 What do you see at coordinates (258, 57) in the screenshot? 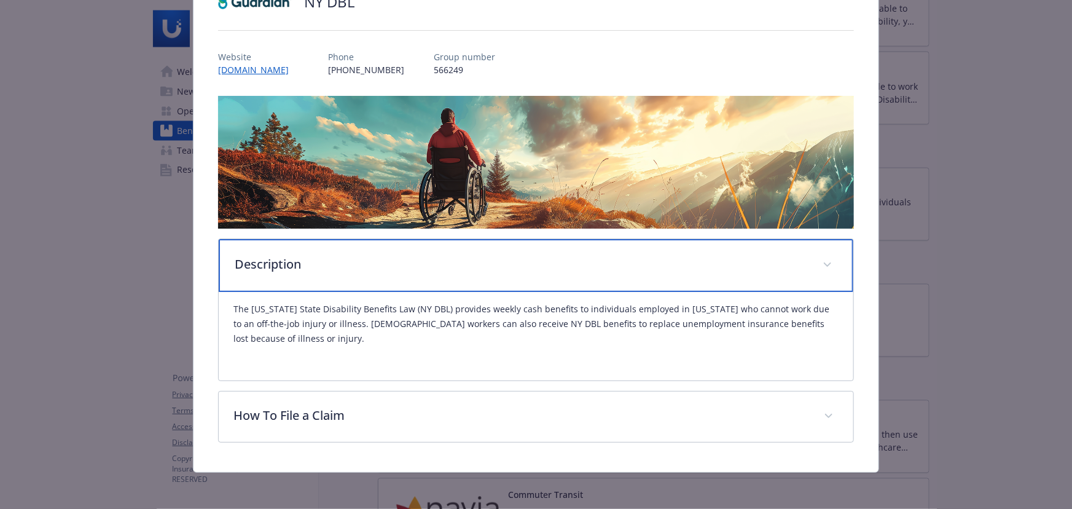
I see `p: Website` at bounding box center [258, 57].